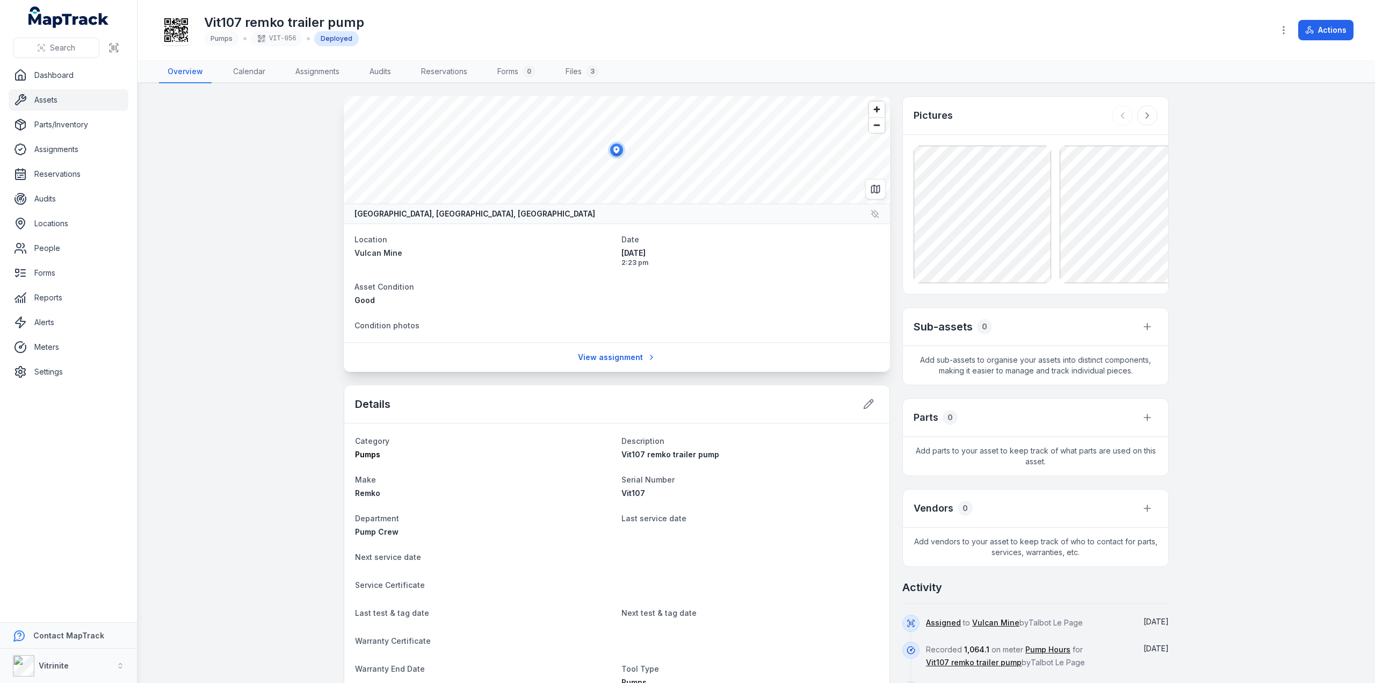 Image resolution: width=1375 pixels, height=683 pixels. Describe the element at coordinates (185, 72) in the screenshot. I see `a: Overview` at that location.